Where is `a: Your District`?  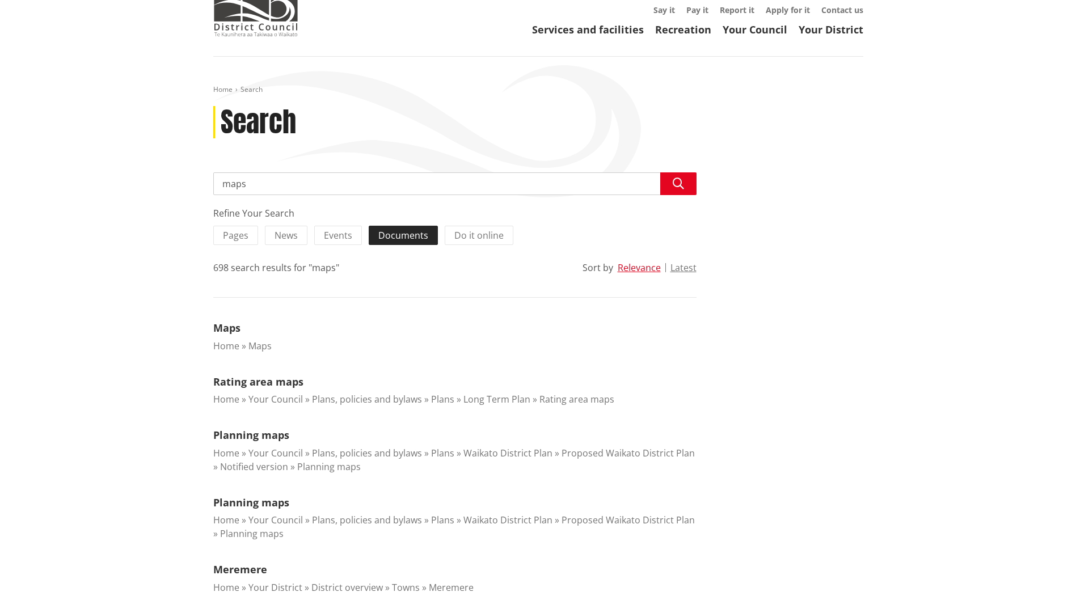 a: Your District is located at coordinates (831, 29).